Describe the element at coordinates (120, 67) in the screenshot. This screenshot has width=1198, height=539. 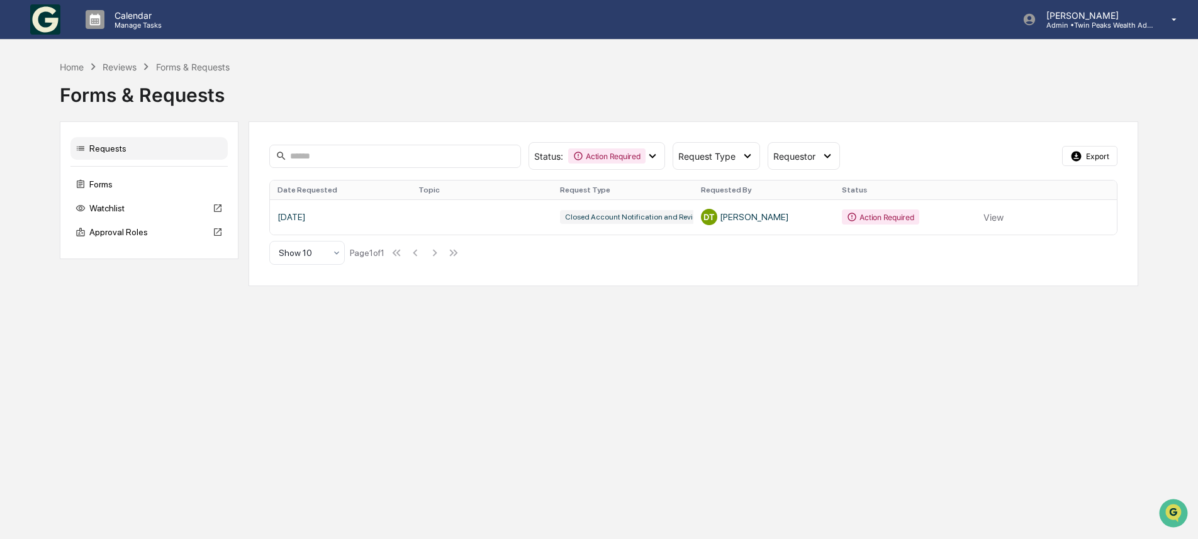
I see `div: Reviews` at that location.